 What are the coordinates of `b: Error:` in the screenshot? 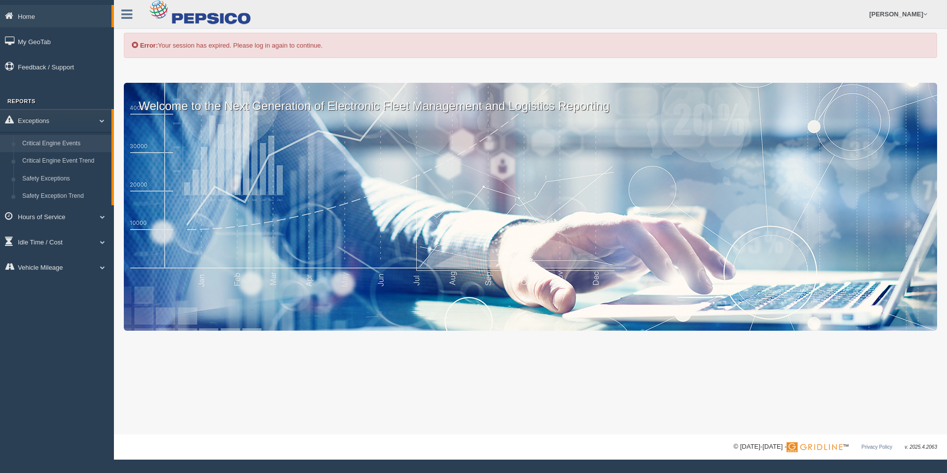 It's located at (149, 45).